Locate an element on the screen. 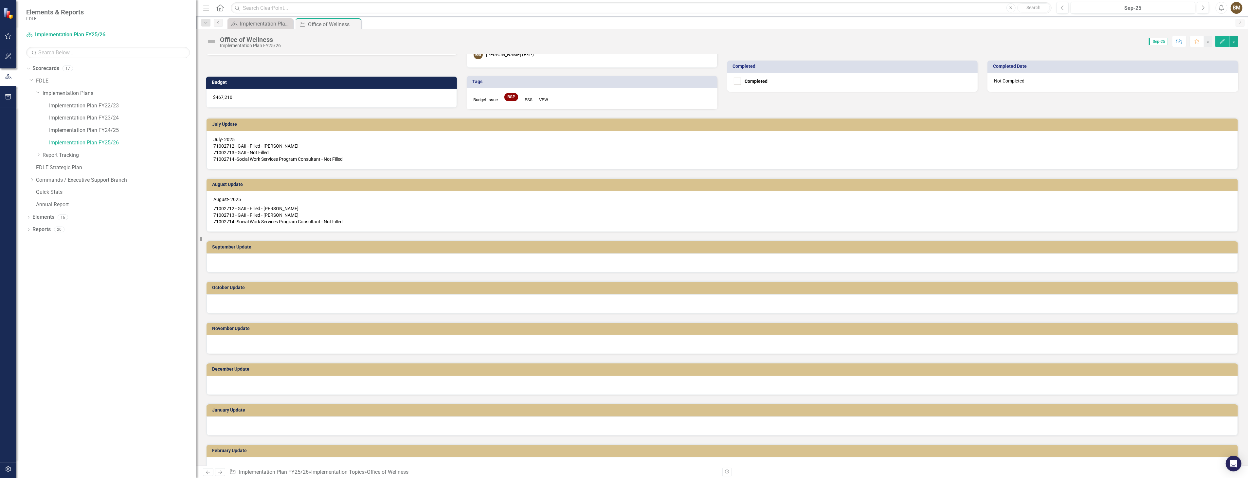 The image size is (1248, 478). span: BSP is located at coordinates (511, 97).